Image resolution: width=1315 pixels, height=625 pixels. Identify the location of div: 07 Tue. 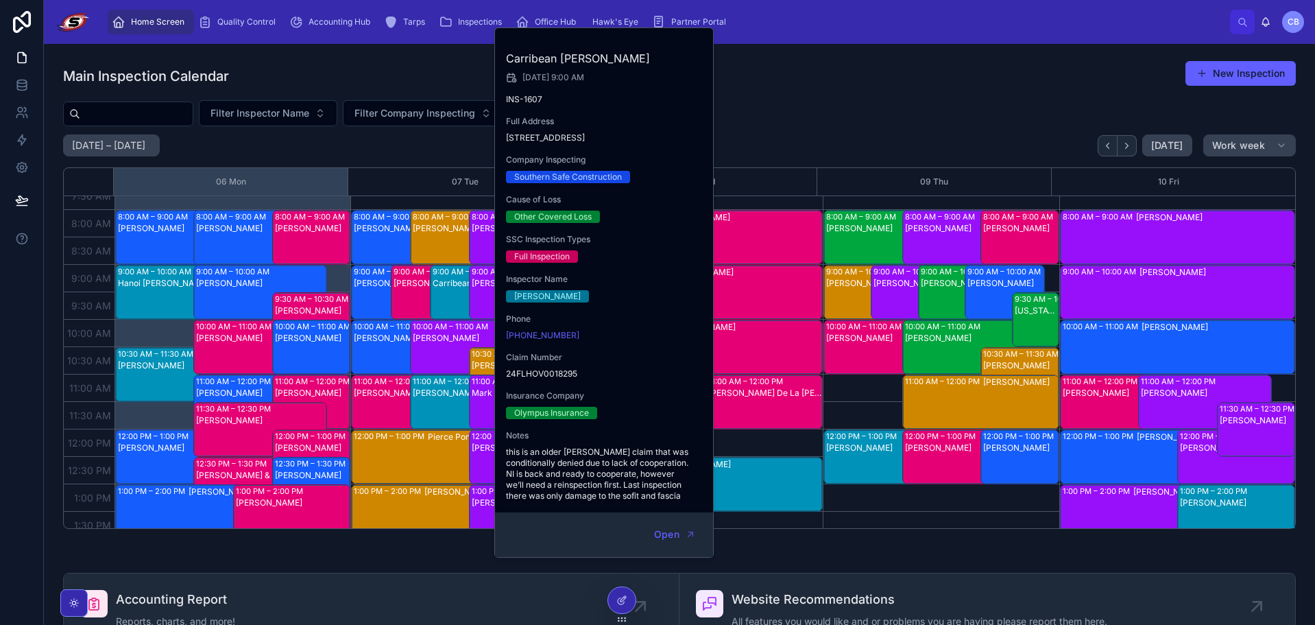
(465, 182).